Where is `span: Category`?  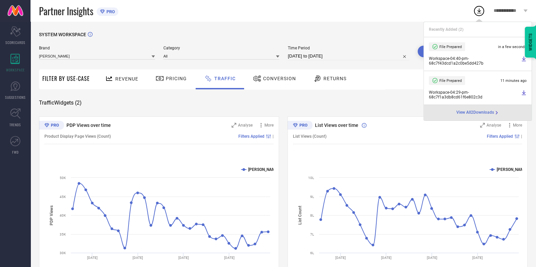 span: Category is located at coordinates (221, 48).